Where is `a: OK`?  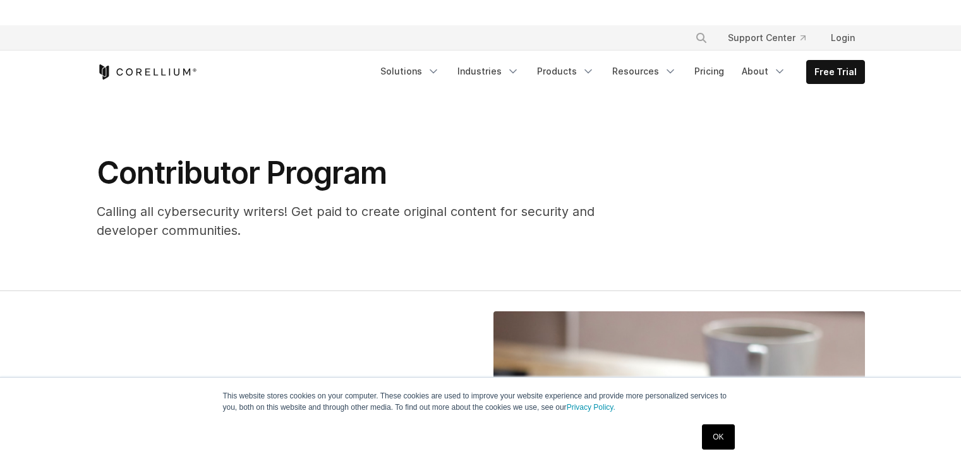
a: OK is located at coordinates (717, 437).